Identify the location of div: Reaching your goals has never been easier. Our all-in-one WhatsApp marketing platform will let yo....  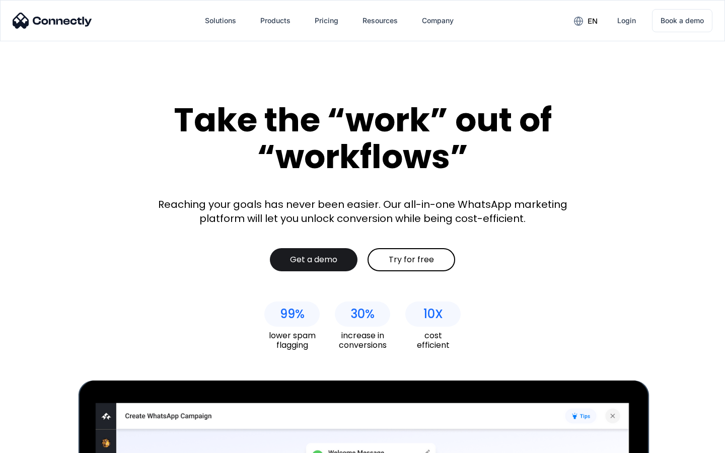
(363, 211).